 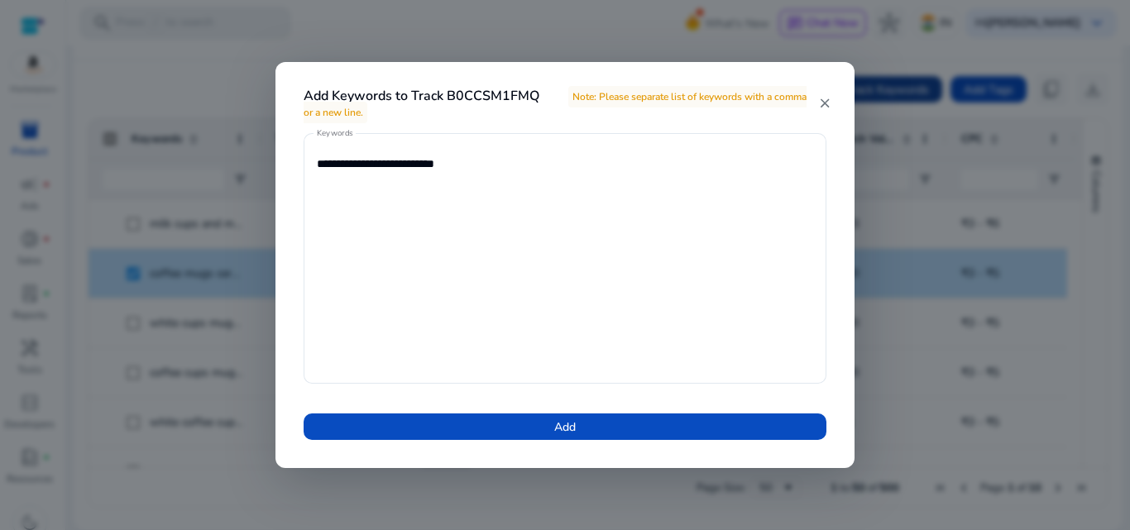 What do you see at coordinates (565, 427) in the screenshot?
I see `button: Add` at bounding box center [565, 427].